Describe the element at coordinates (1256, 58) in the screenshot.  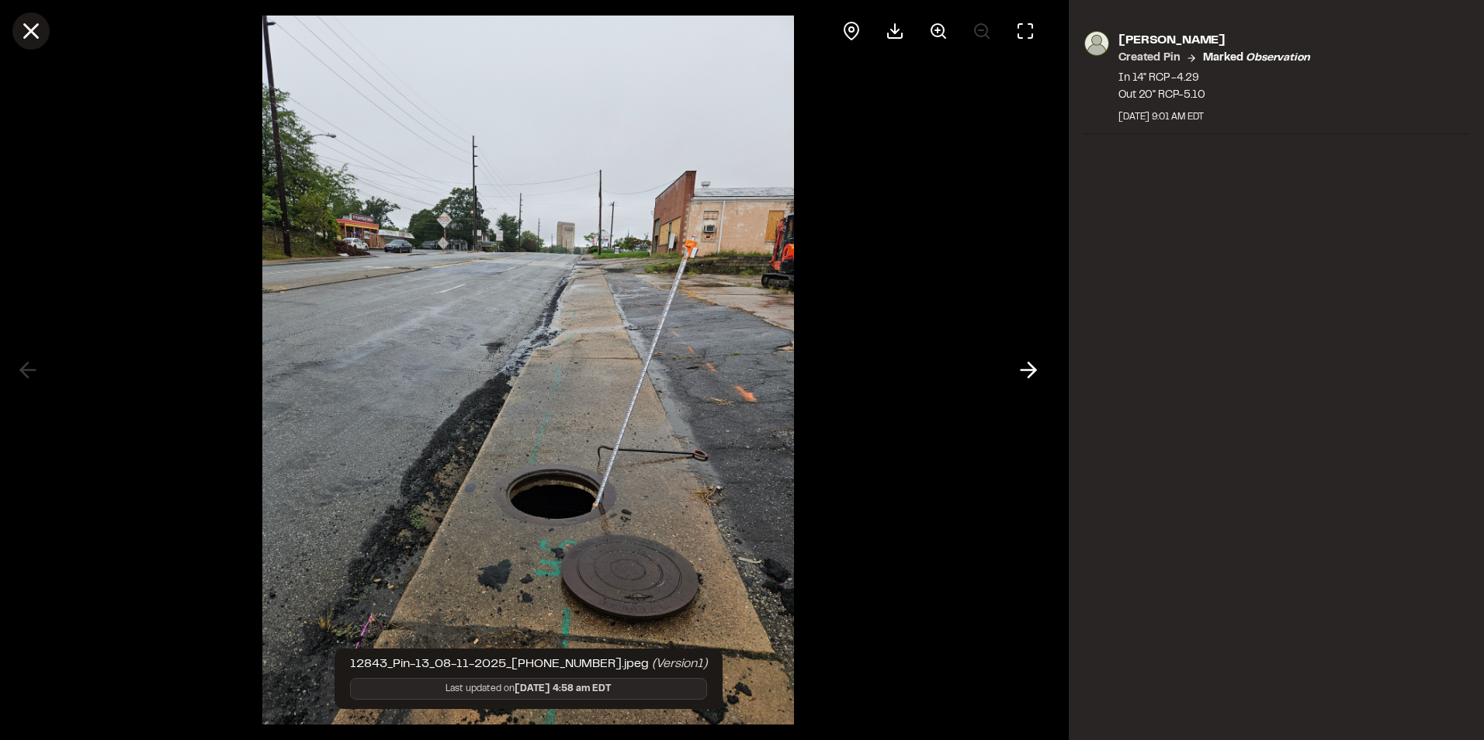
I see `p: Marked` at that location.